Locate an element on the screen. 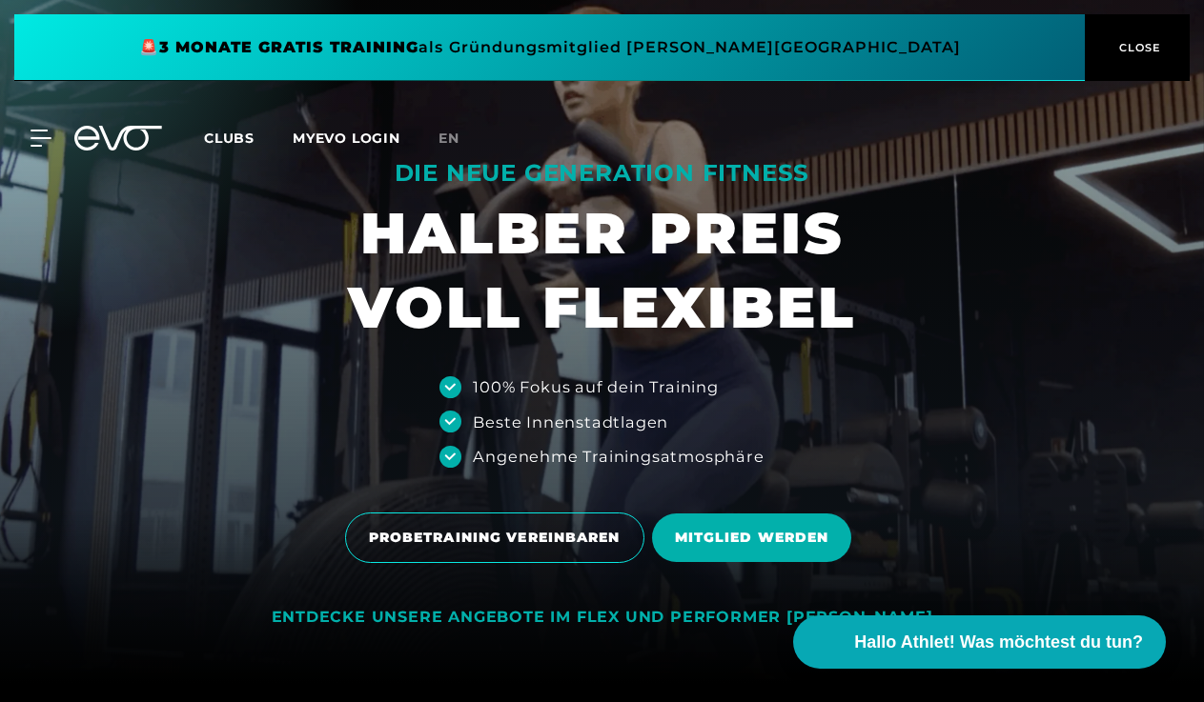 This screenshot has width=1204, height=702. a: en is located at coordinates (460, 138).